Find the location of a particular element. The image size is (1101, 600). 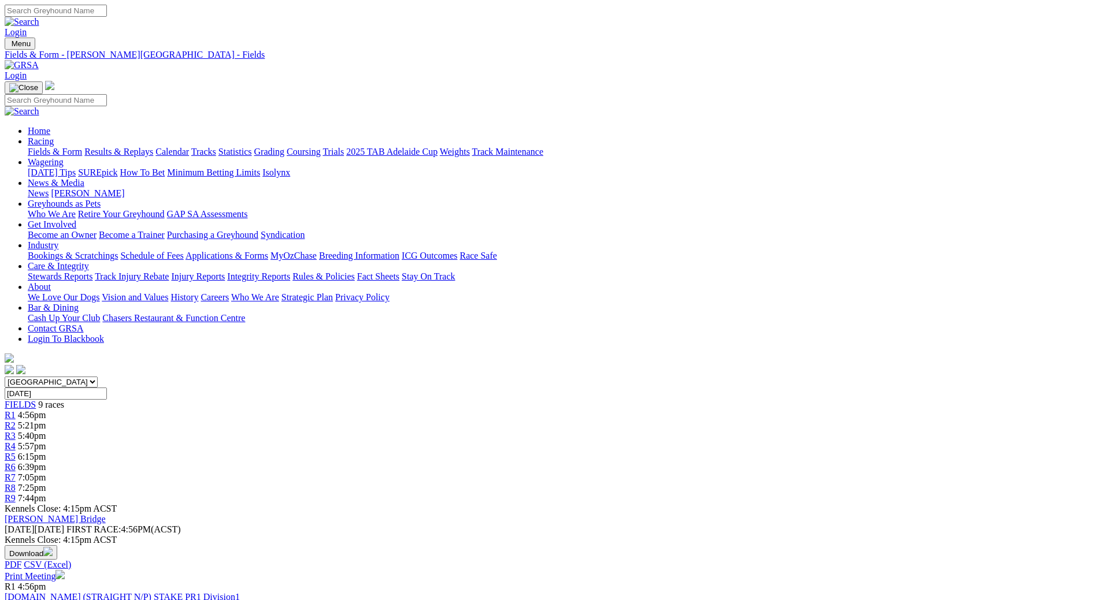

div: Care & Integrity is located at coordinates (562, 277).